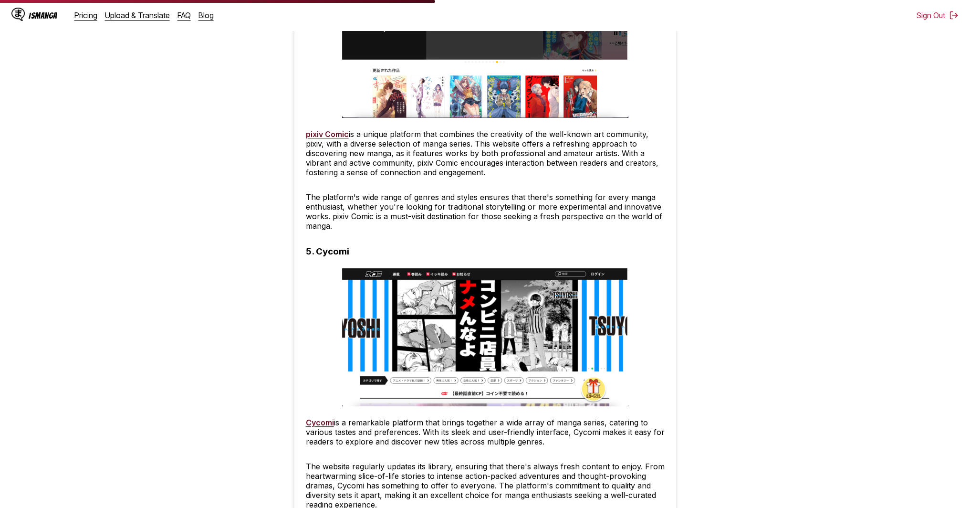 The width and height of the screenshot is (970, 508). Describe the element at coordinates (43, 15) in the screenshot. I see `a: IsManga LogoIsManga` at that location.